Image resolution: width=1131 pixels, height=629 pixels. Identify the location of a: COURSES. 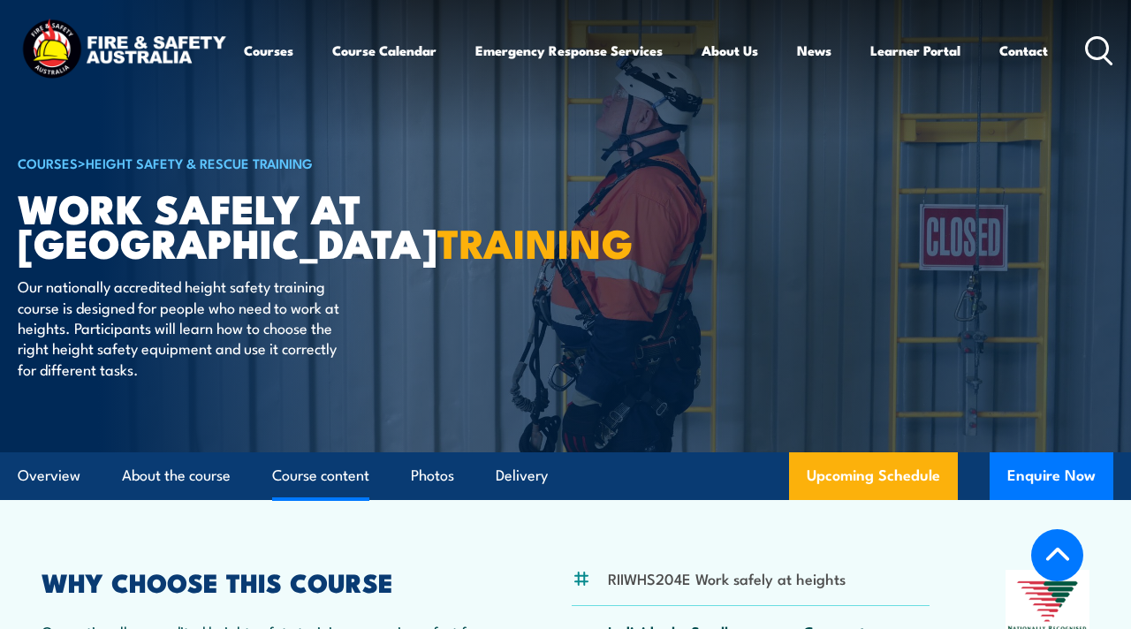
(48, 163).